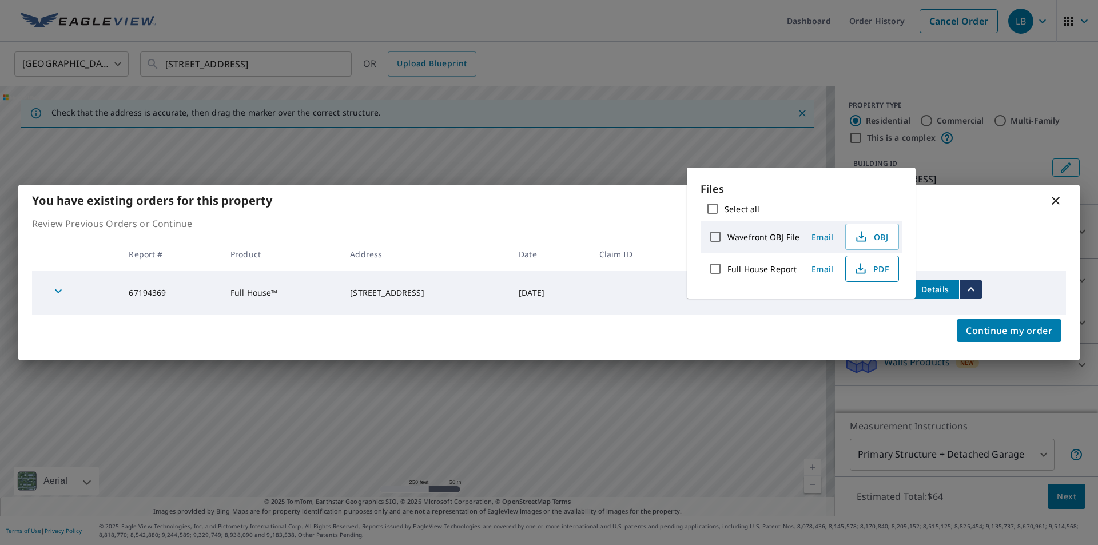  Describe the element at coordinates (742, 209) in the screenshot. I see `label: Select all` at that location.